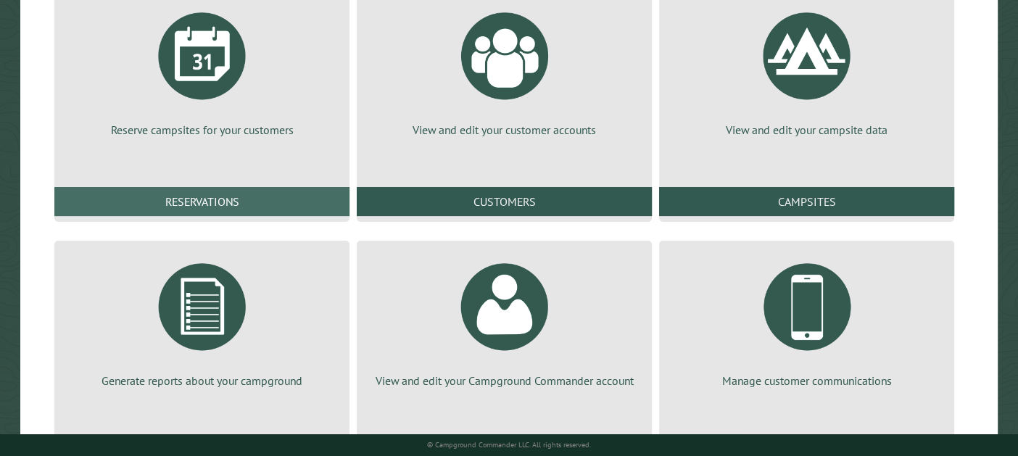 This screenshot has height=456, width=1018. What do you see at coordinates (504, 381) in the screenshot?
I see `p: View and edit your Campground Commander account` at bounding box center [504, 381].